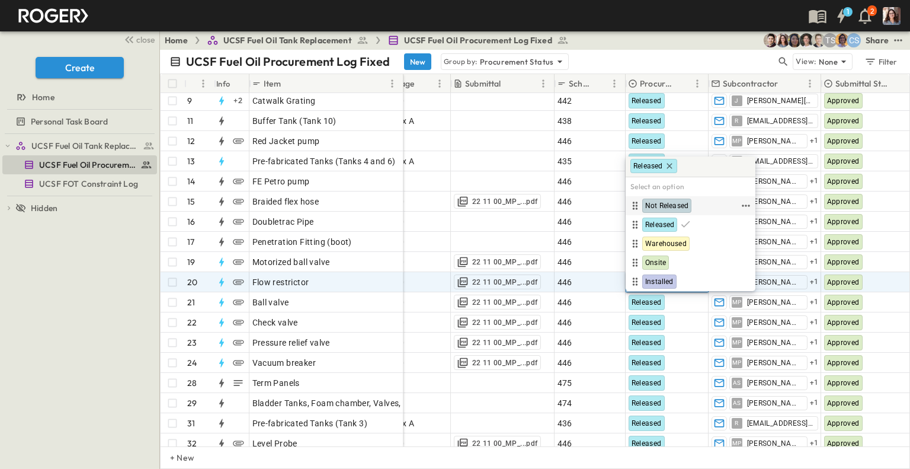 The image size is (910, 469). Describe the element at coordinates (478, 40) in the screenshot. I see `a: UCSF Fuel Oil Procurement Log Fixed` at that location.